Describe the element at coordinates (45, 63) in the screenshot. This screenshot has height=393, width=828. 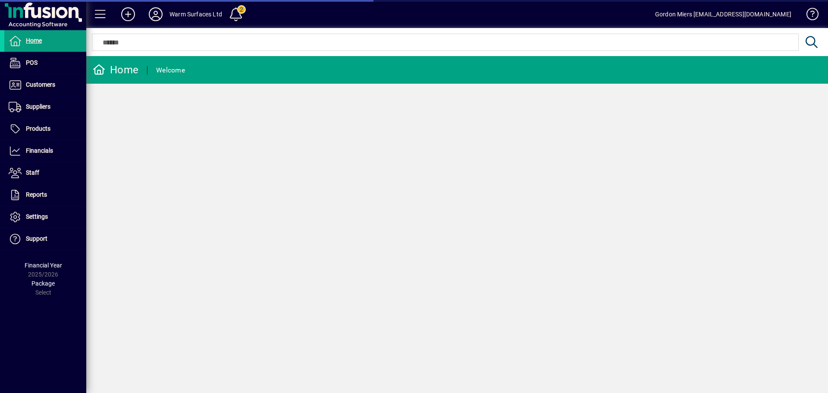
I see `a: POS` at that location.